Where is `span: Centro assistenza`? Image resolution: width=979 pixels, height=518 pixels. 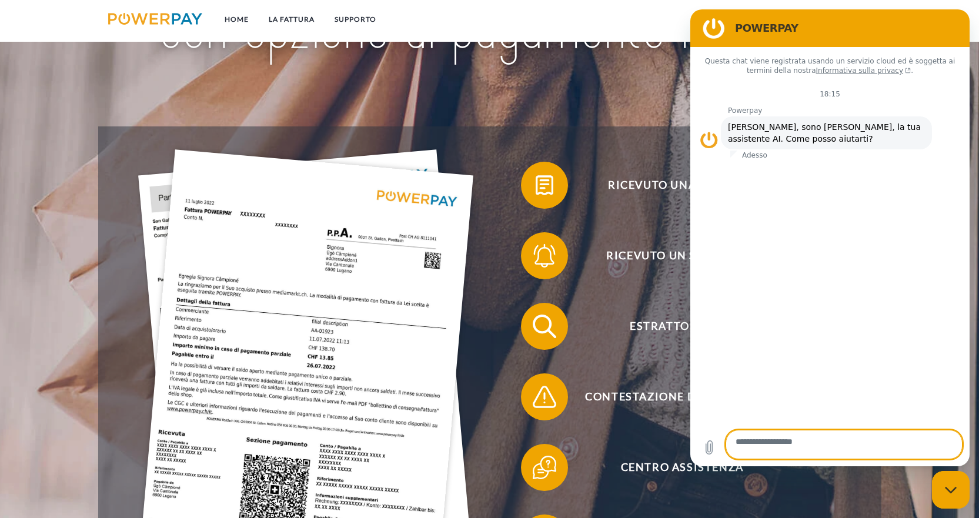
span: Centro assistenza is located at coordinates (682, 468).